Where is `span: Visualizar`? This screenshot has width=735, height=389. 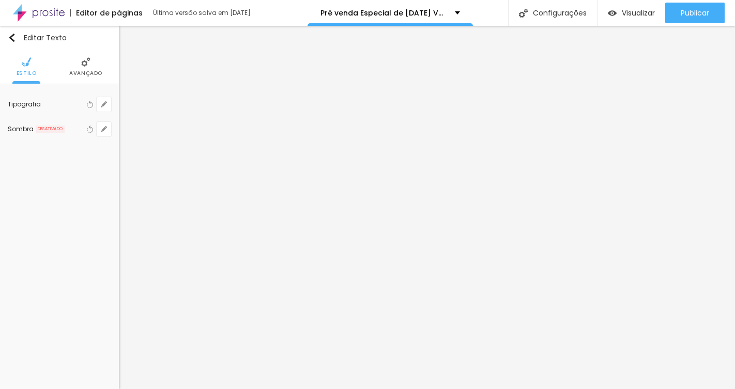 span: Visualizar is located at coordinates (639, 13).